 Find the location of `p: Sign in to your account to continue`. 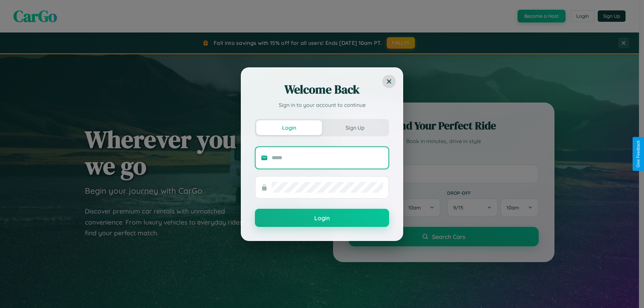

p: Sign in to your account to continue is located at coordinates (322, 105).